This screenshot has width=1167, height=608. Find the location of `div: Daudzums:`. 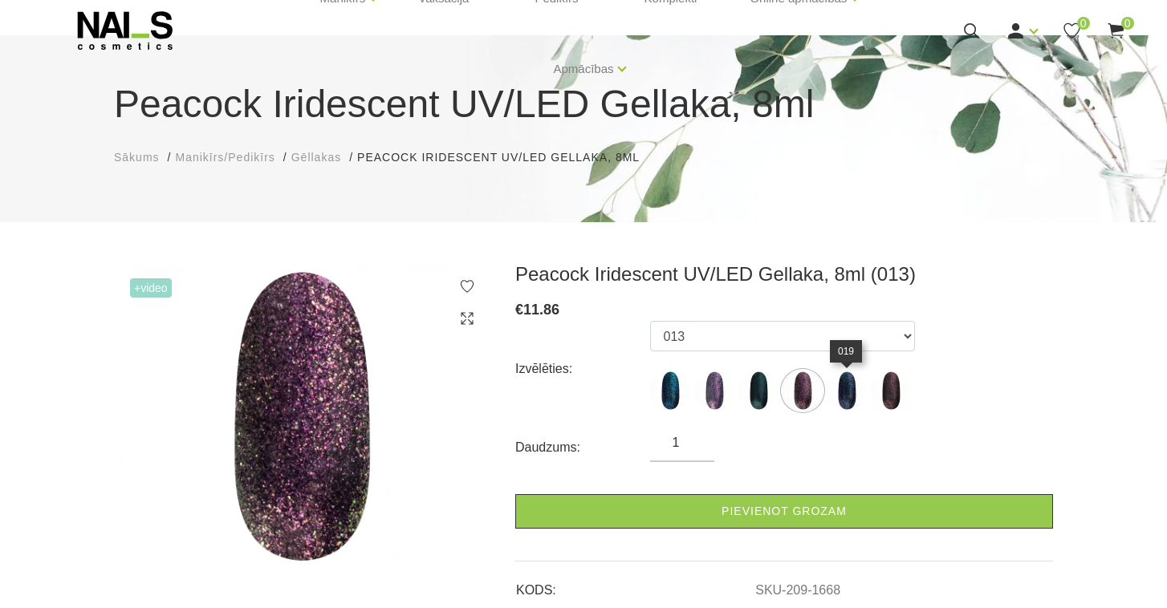

div: Daudzums: is located at coordinates (583, 448).